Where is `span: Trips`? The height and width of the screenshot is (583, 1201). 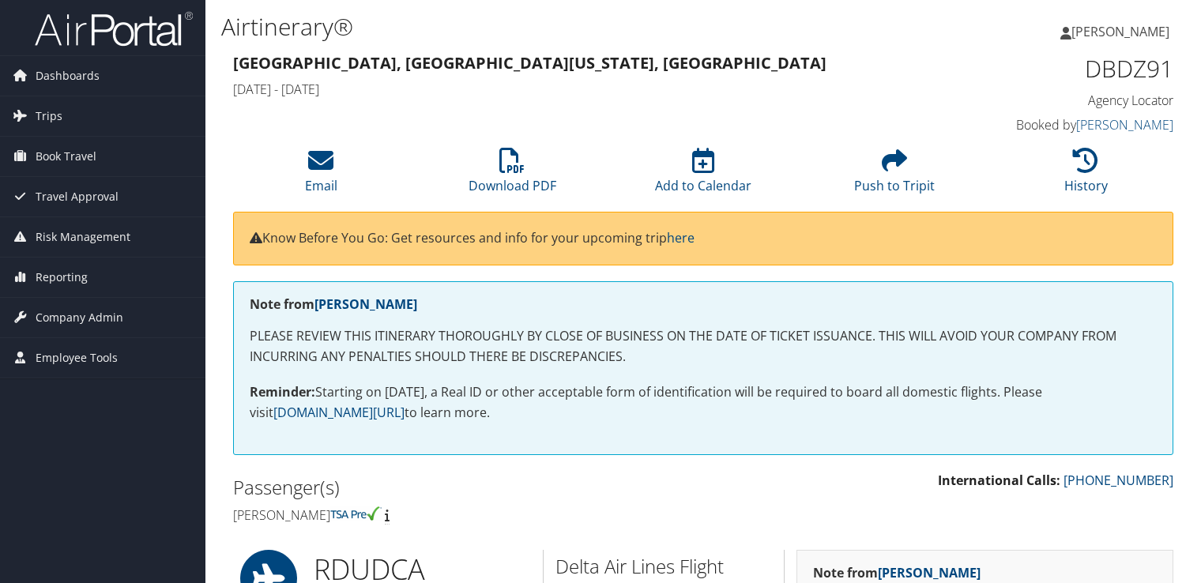 span: Trips is located at coordinates (49, 116).